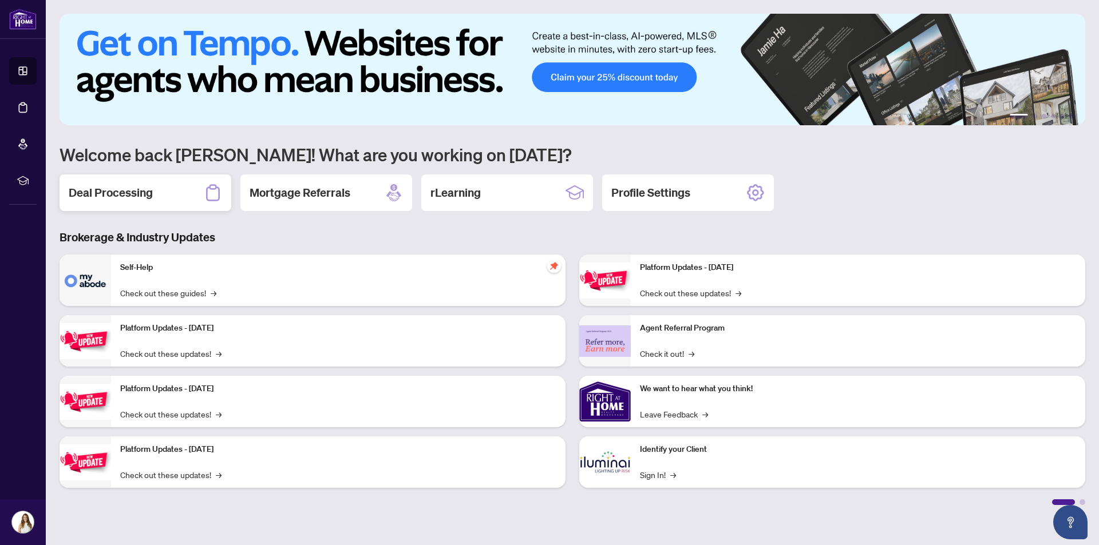 The width and height of the screenshot is (1099, 545). Describe the element at coordinates (23, 19) in the screenshot. I see `img: logo` at that location.